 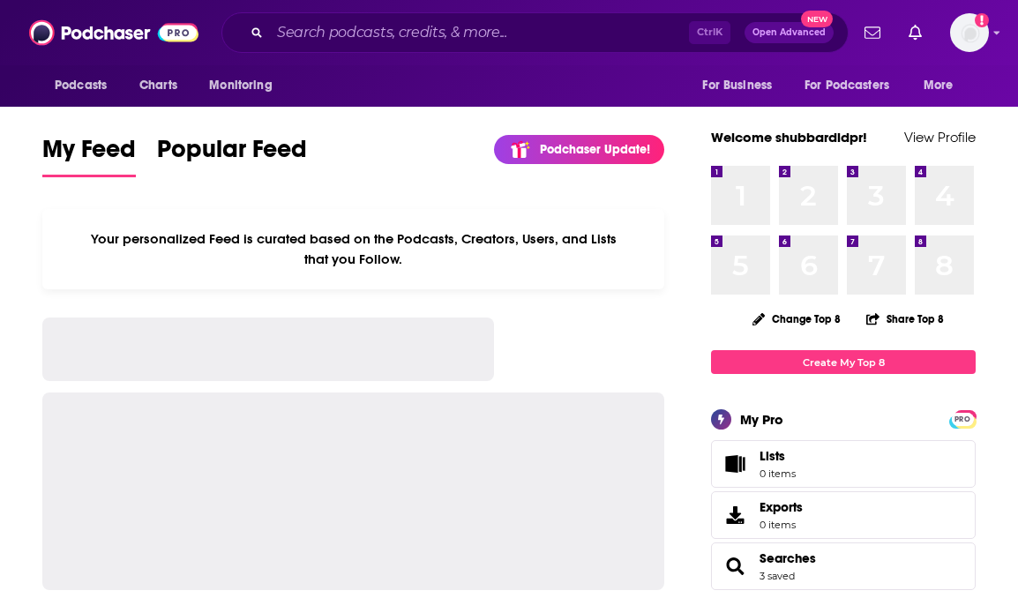 What do you see at coordinates (777, 576) in the screenshot?
I see `a: 3 saved` at bounding box center [777, 576].